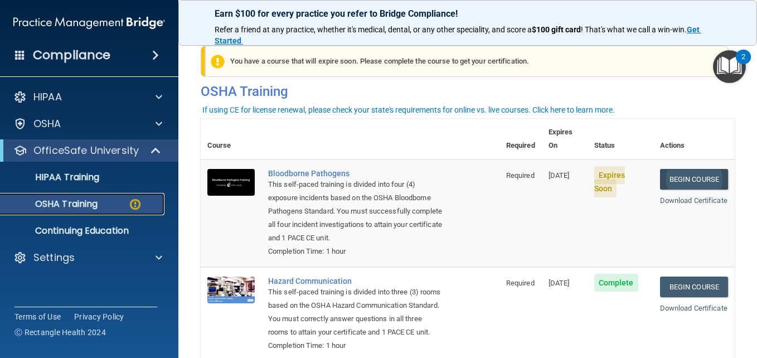 This screenshot has width=757, height=358. Describe the element at coordinates (458, 35) in the screenshot. I see `strong: Get Started` at that location.